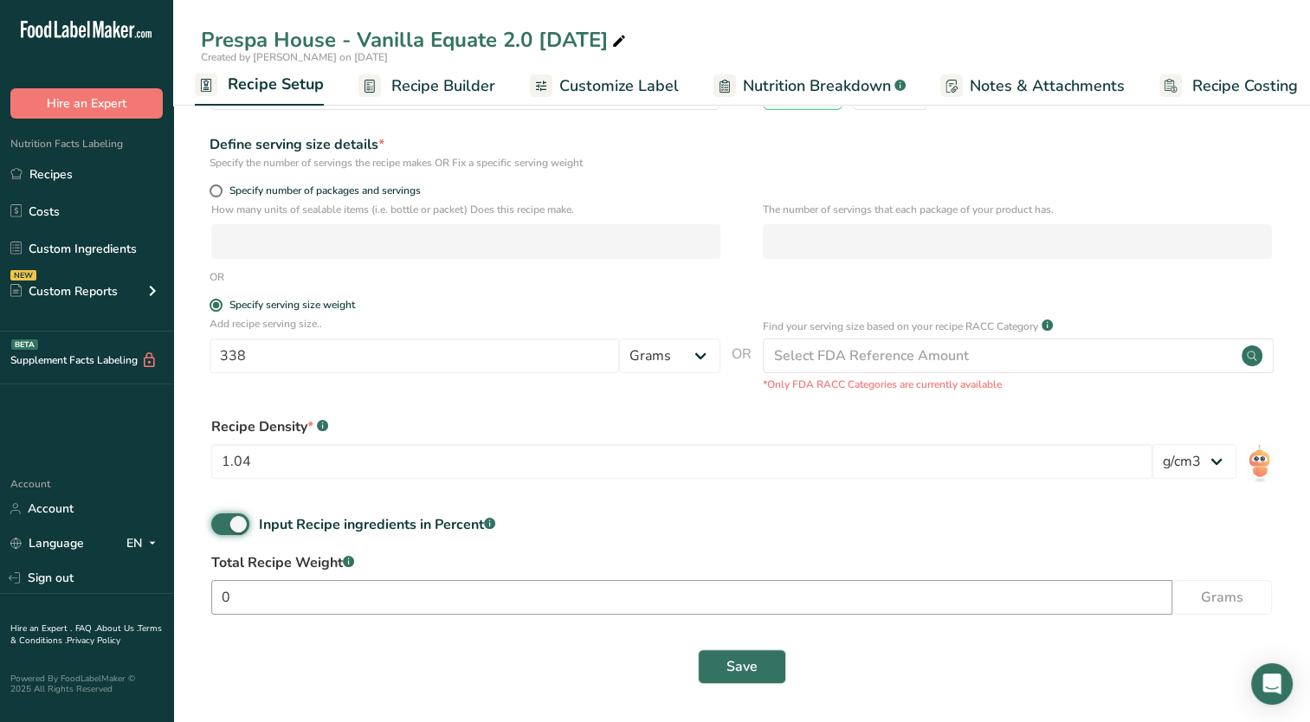 This screenshot has width=1310, height=722. Describe the element at coordinates (427, 86) in the screenshot. I see `a: Recipe Builder` at that location.